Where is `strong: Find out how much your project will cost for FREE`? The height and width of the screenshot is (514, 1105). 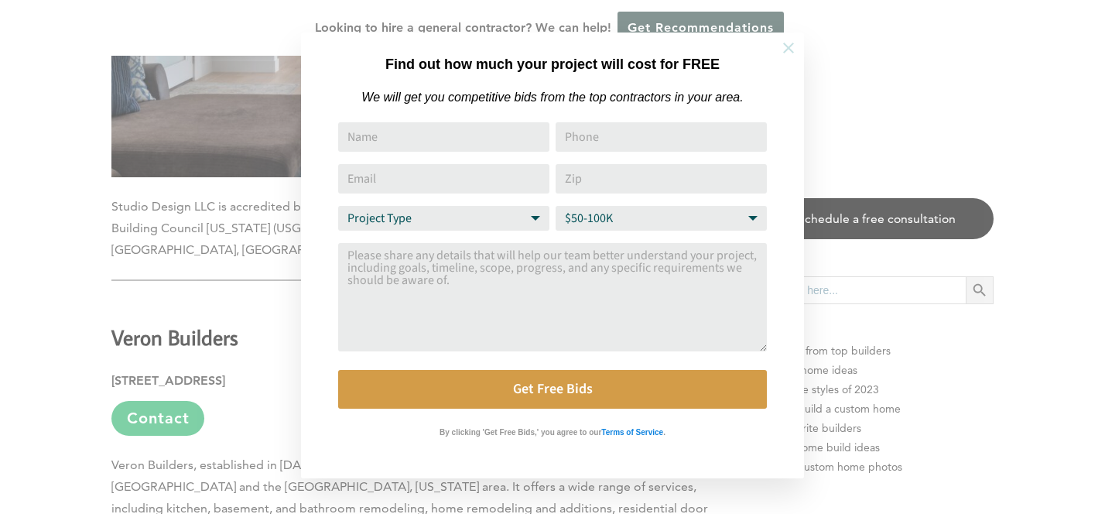
strong: Find out how much your project will cost for FREE is located at coordinates (553, 64).